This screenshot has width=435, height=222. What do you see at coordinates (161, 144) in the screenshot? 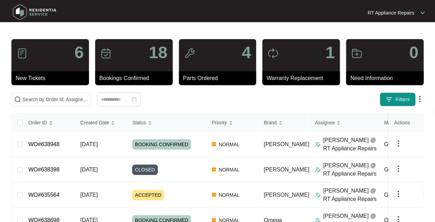
I see `span: BOOKING CONFIRMED` at bounding box center [161, 144].